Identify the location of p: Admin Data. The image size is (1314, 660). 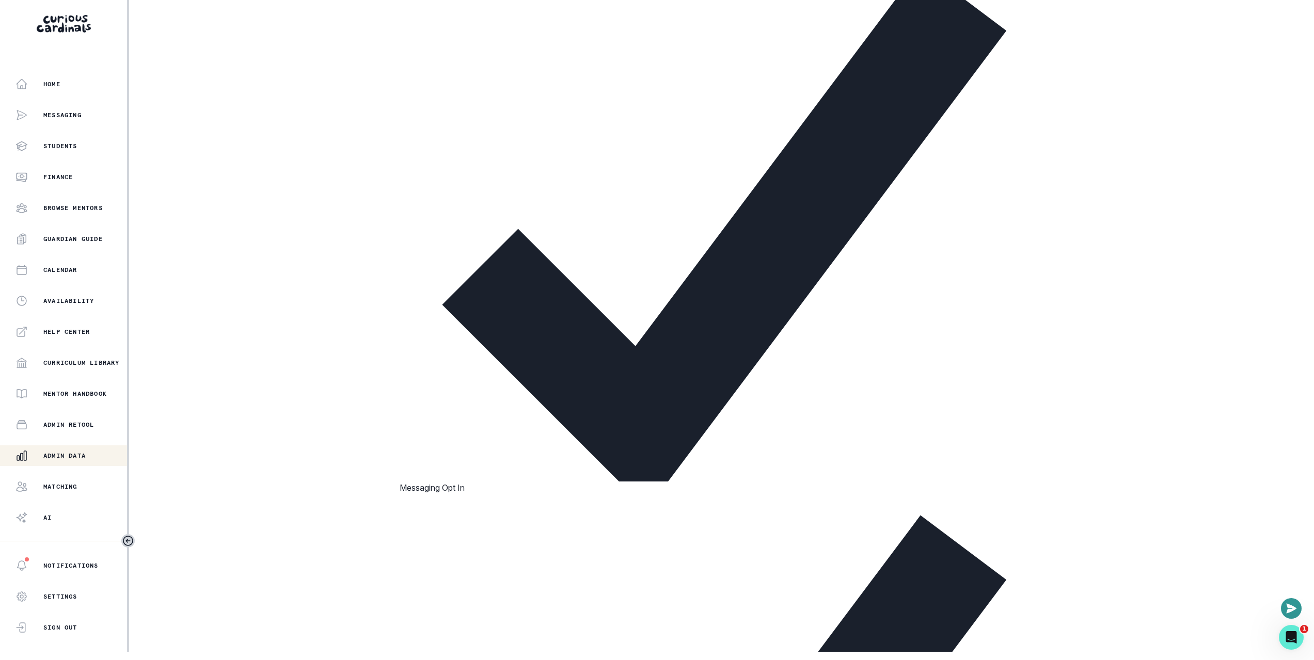
(65, 456).